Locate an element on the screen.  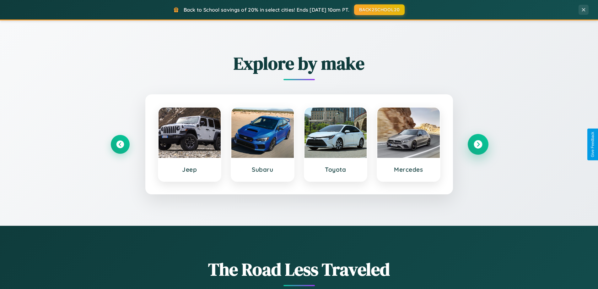
h3: Toyota is located at coordinates (336, 169).